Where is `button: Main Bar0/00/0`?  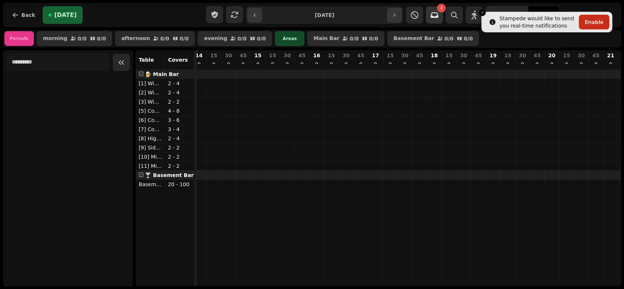 button: Main Bar0/00/0 is located at coordinates (345, 39).